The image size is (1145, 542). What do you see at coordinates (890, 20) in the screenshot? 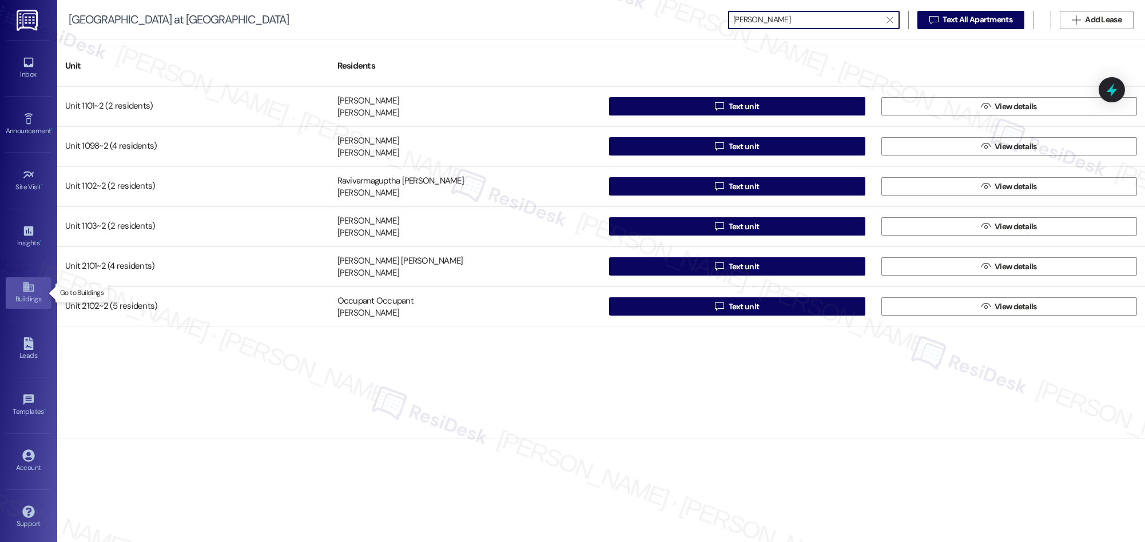
I see `button: Clear text` at bounding box center [890, 20].